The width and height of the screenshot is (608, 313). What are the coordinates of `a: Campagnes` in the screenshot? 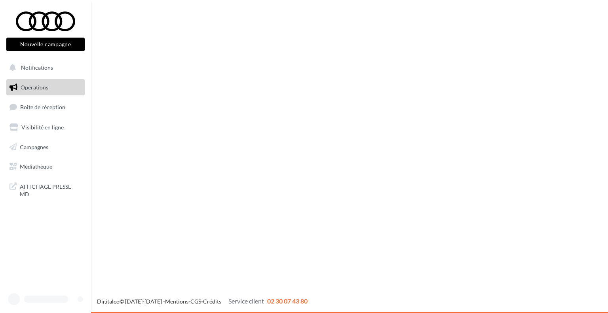 It's located at (46, 147).